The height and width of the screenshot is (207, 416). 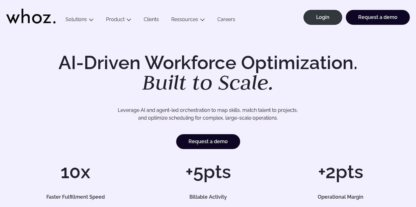 What do you see at coordinates (226, 20) in the screenshot?
I see `a: Careers` at bounding box center [226, 20].